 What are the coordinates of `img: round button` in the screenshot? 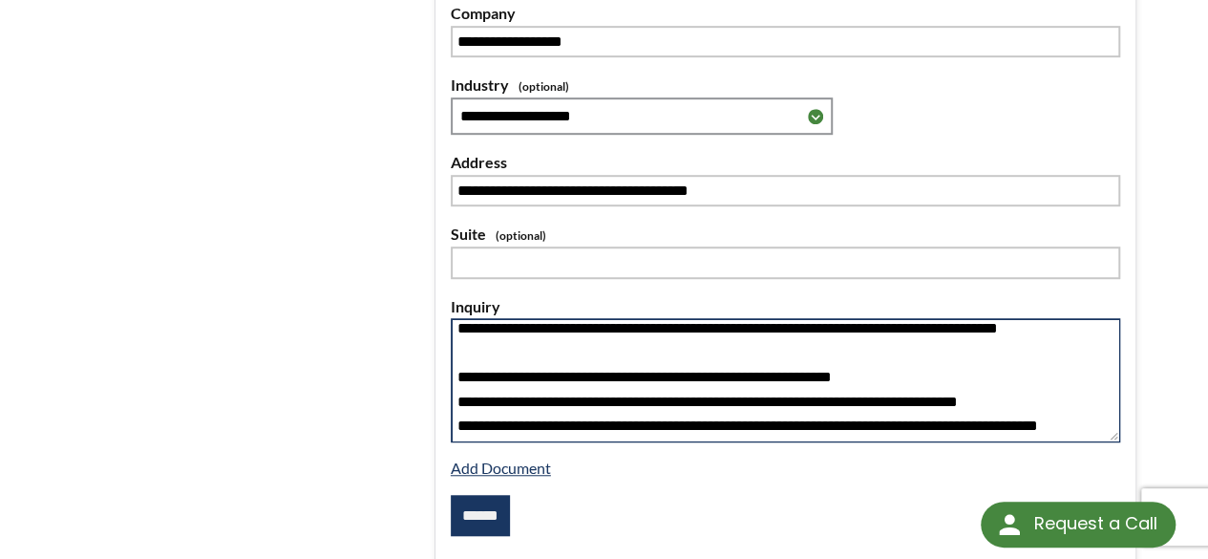 It's located at (1010, 524).